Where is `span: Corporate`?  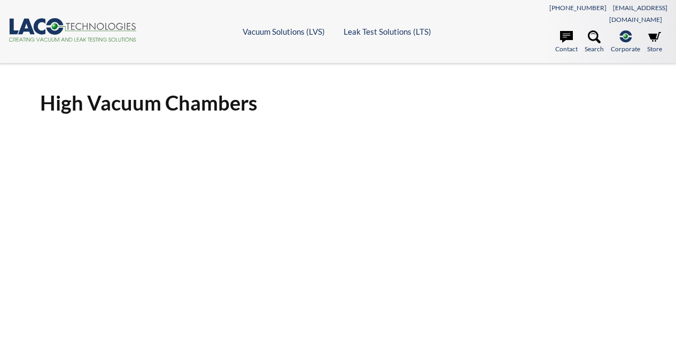 span: Corporate is located at coordinates (625, 49).